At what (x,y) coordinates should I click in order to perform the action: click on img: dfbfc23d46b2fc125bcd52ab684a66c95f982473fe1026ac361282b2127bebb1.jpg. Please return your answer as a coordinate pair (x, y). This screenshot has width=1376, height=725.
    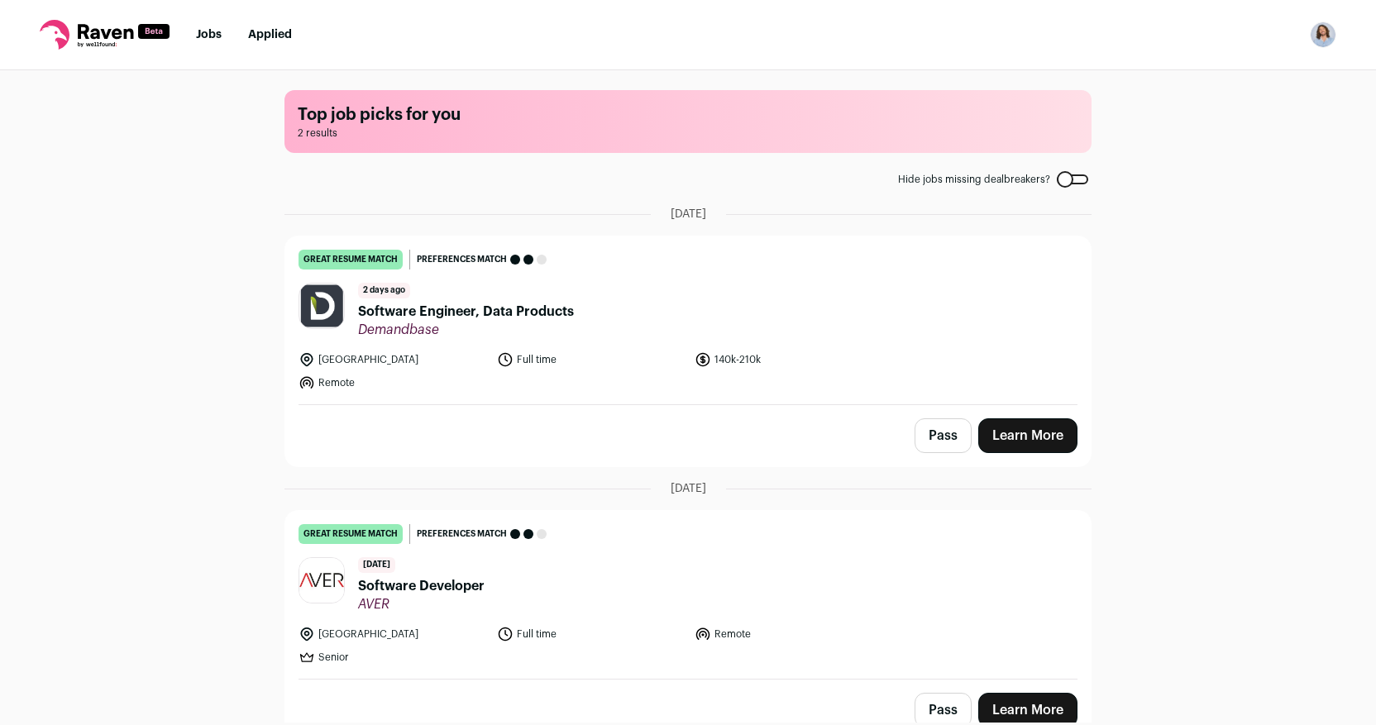
    Looking at the image, I should click on (322, 580).